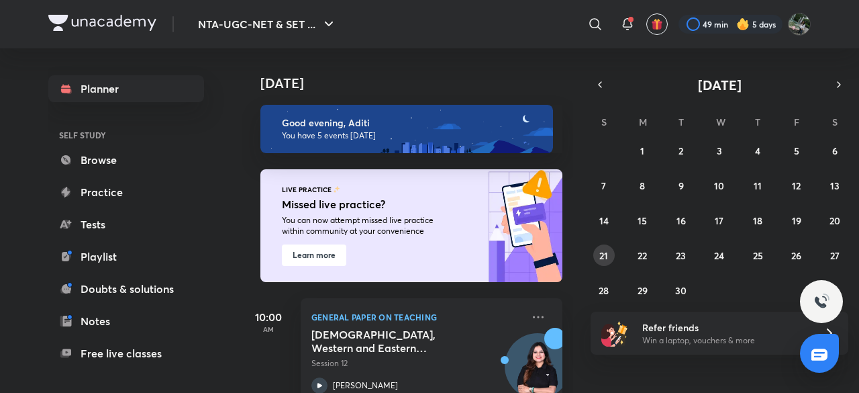 This screenshot has height=393, width=859. What do you see at coordinates (642, 150) in the screenshot?
I see `button: September 1, 2025` at bounding box center [642, 150].